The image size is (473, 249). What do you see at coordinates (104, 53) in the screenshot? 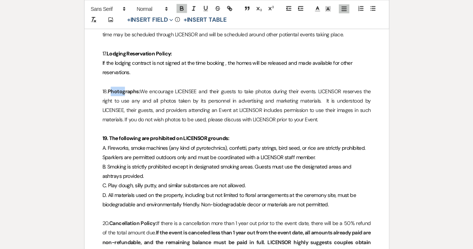
I see `span: 17.` at bounding box center [104, 53].